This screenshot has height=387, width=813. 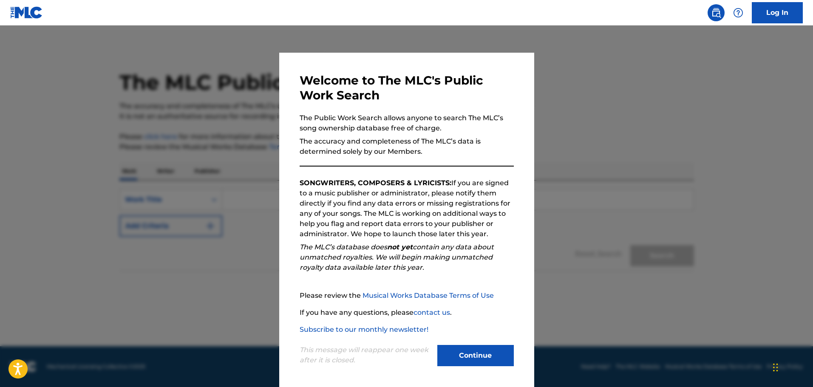 I want to click on p: Please review the, so click(x=407, y=296).